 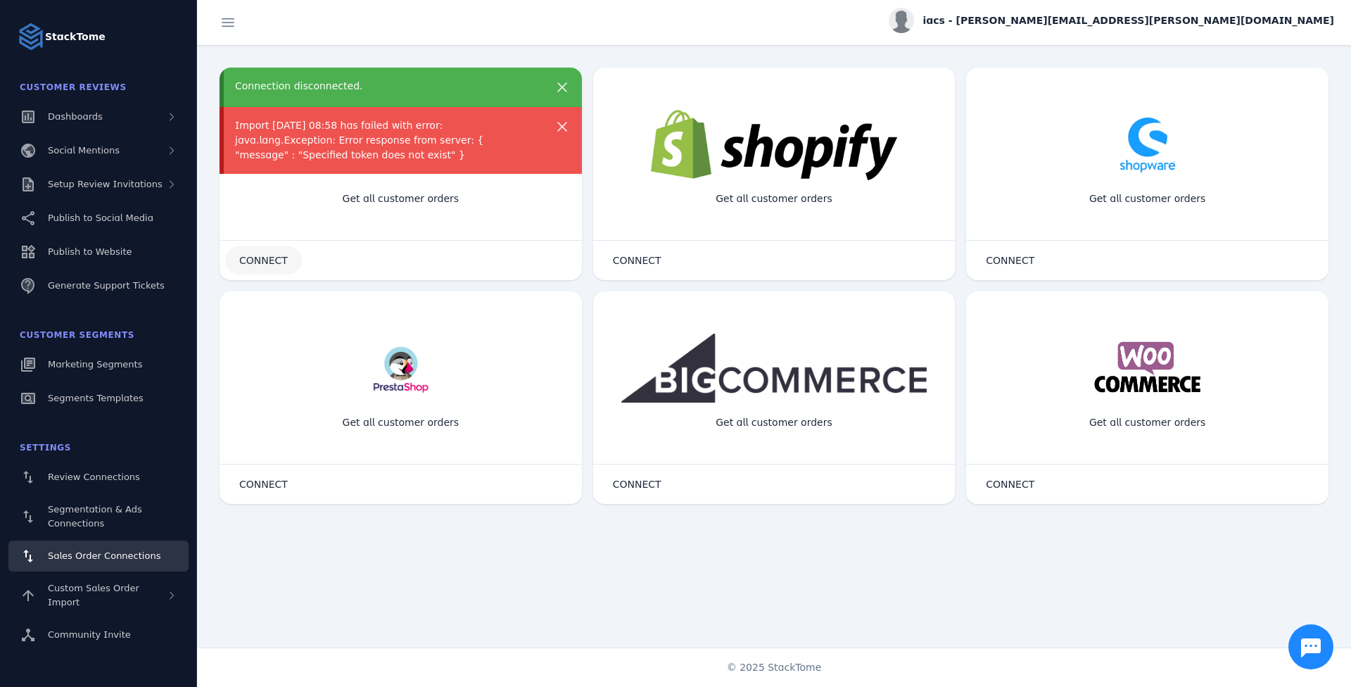 I want to click on span: Publish to Website, so click(x=89, y=251).